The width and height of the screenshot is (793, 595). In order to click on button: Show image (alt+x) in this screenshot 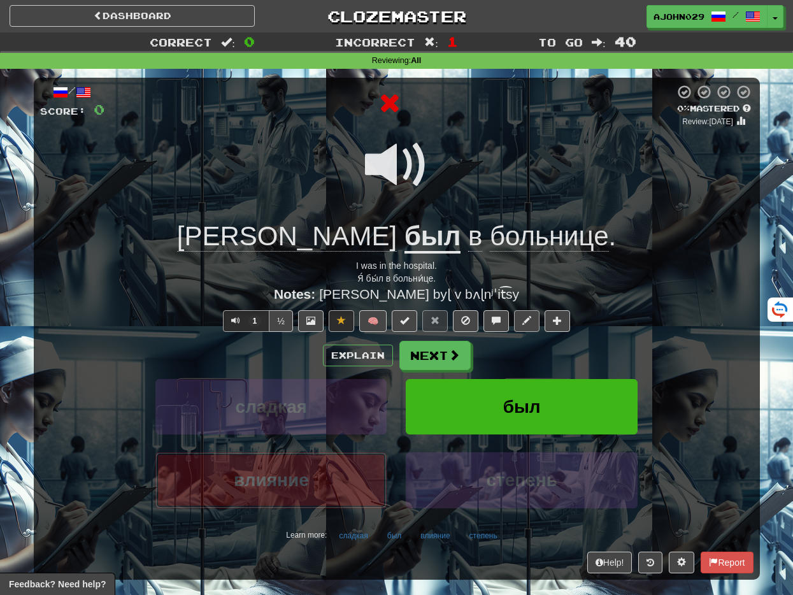, I will do `click(311, 321)`.